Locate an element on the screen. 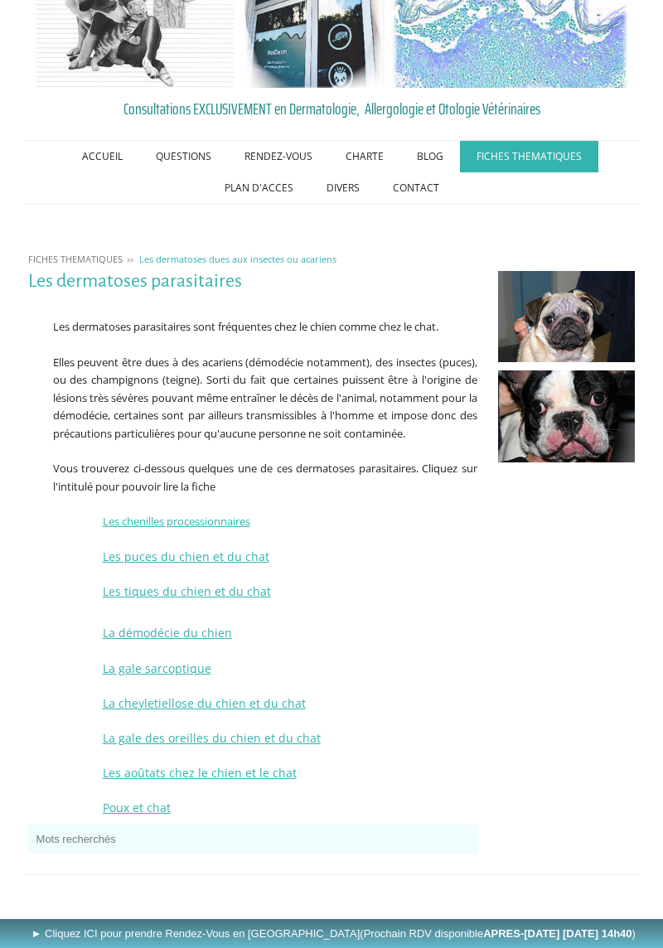  span: La gale des oreilles du chien et du chat is located at coordinates (211, 737).